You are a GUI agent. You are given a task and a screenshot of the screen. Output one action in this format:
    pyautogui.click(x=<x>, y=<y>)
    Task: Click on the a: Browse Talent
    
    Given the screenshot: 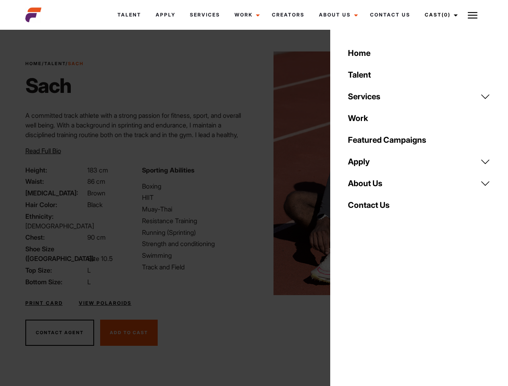 What is the action you would take?
    pyautogui.click(x=417, y=86)
    